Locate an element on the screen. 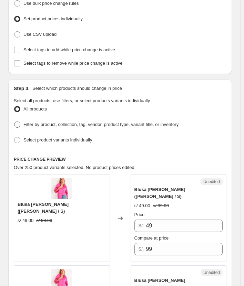 The width and height of the screenshot is (244, 286). span: Over 250 product variants selected. No product prices edited: is located at coordinates (74, 167).